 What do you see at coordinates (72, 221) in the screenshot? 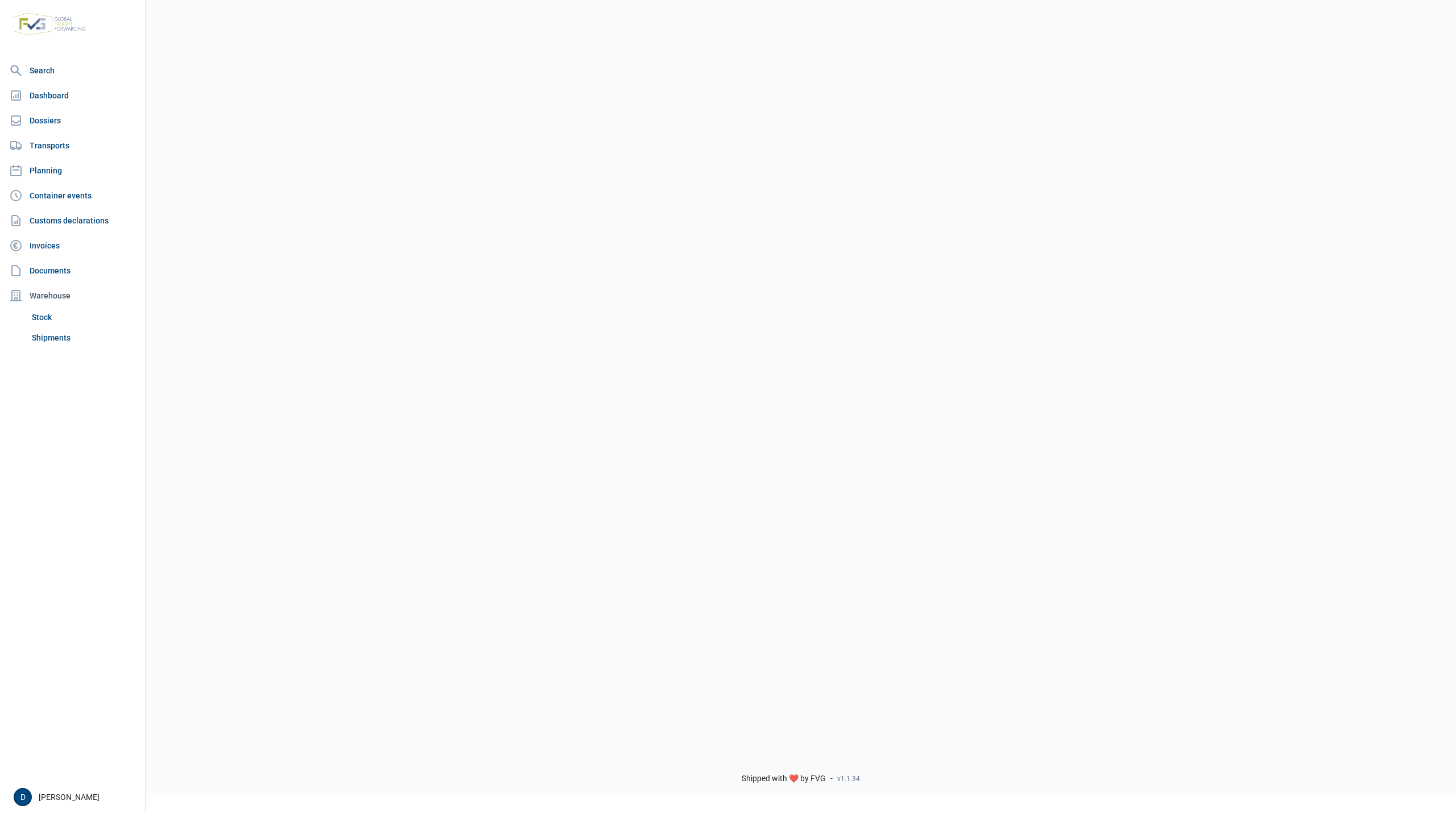
I see `a: Customs declarations` at bounding box center [72, 221].